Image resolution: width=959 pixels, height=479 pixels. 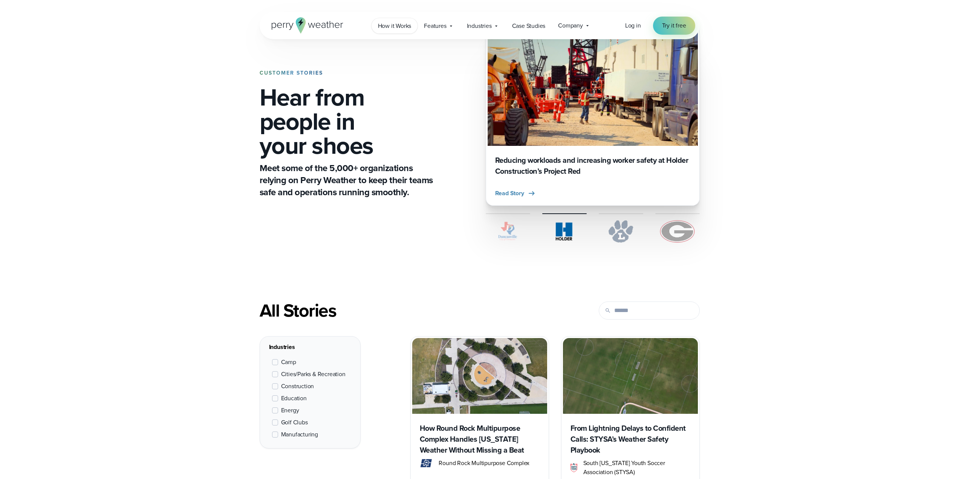 What do you see at coordinates (395, 26) in the screenshot?
I see `a: How it Works` at bounding box center [395, 26].